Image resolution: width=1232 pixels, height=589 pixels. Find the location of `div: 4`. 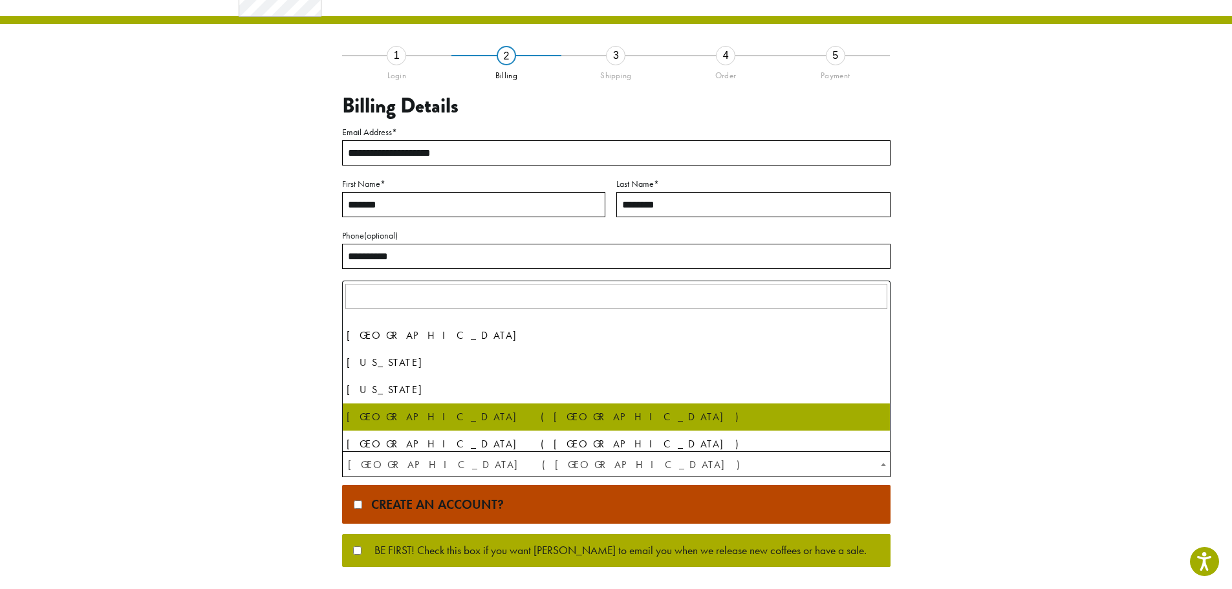

div: 4 is located at coordinates (726, 56).